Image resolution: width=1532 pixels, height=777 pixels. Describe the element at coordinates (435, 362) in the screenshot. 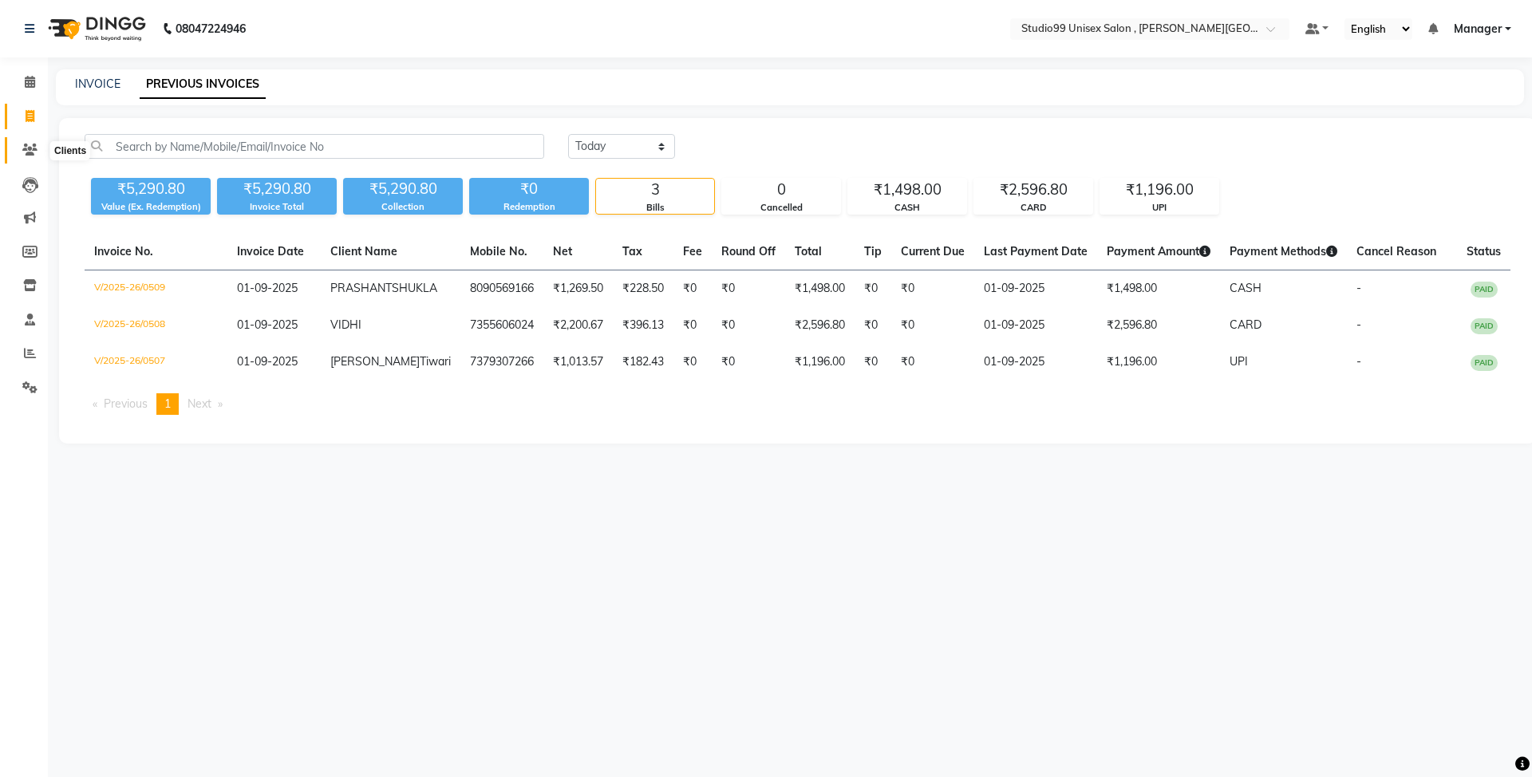

I see `span: Tiwari` at that location.